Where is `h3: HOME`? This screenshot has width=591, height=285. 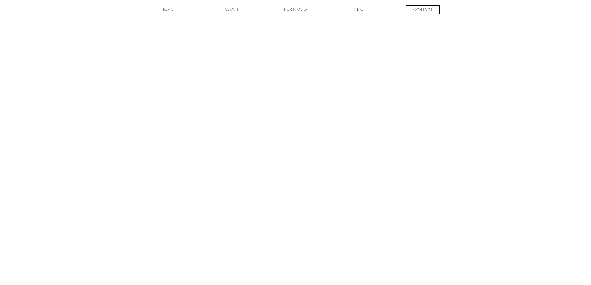 h3: HOME is located at coordinates (168, 12).